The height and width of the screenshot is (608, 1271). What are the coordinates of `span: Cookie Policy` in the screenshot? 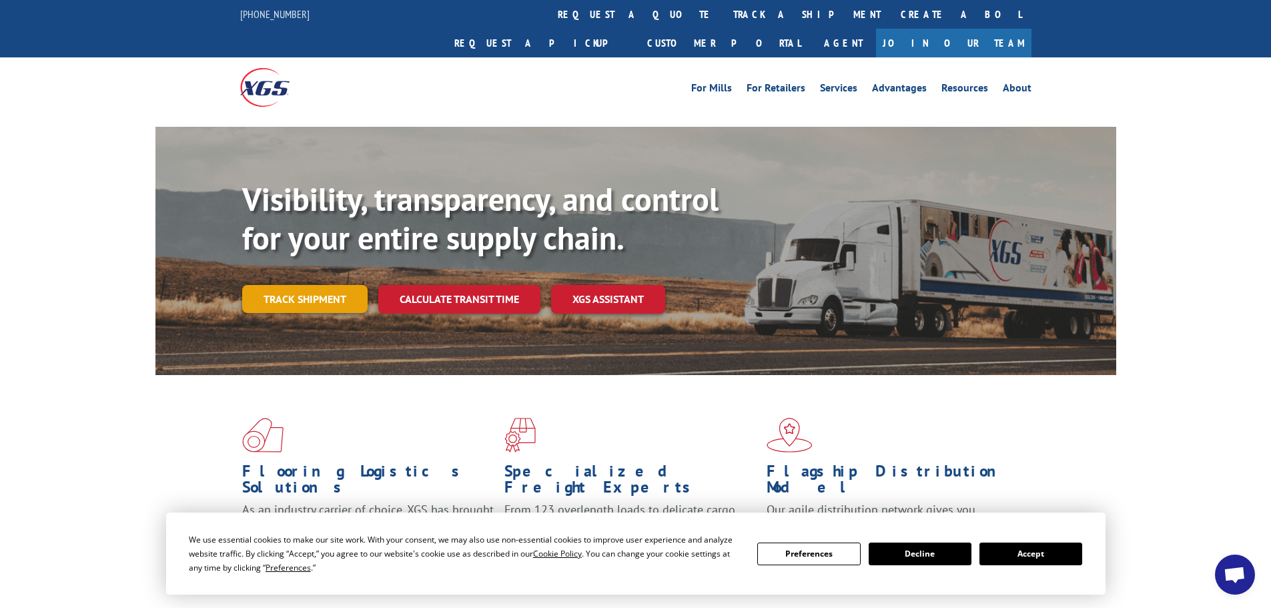 It's located at (557, 553).